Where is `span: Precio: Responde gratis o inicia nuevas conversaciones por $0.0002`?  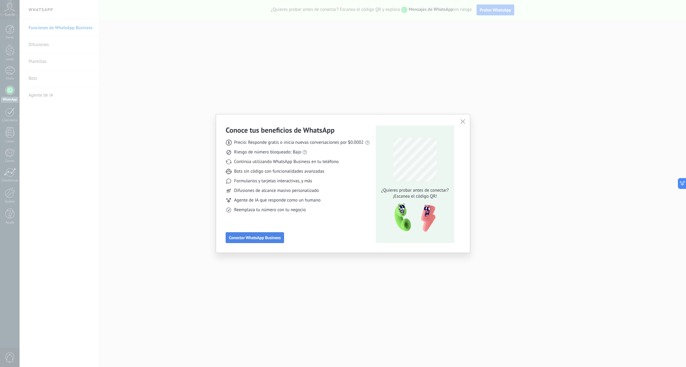
span: Precio: Responde gratis o inicia nuevas conversaciones por $0.0002 is located at coordinates (299, 143).